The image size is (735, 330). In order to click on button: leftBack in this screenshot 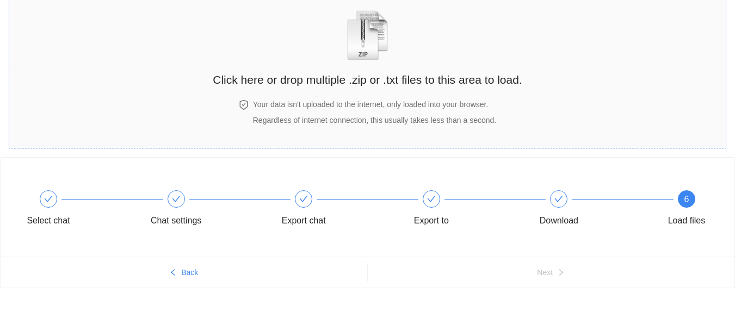, I will do `click(184, 273)`.